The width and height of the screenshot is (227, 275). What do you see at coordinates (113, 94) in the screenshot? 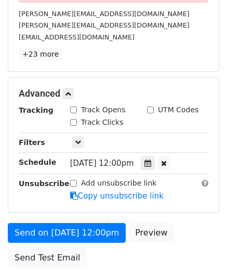
I see `h5: Advanced` at bounding box center [113, 94].